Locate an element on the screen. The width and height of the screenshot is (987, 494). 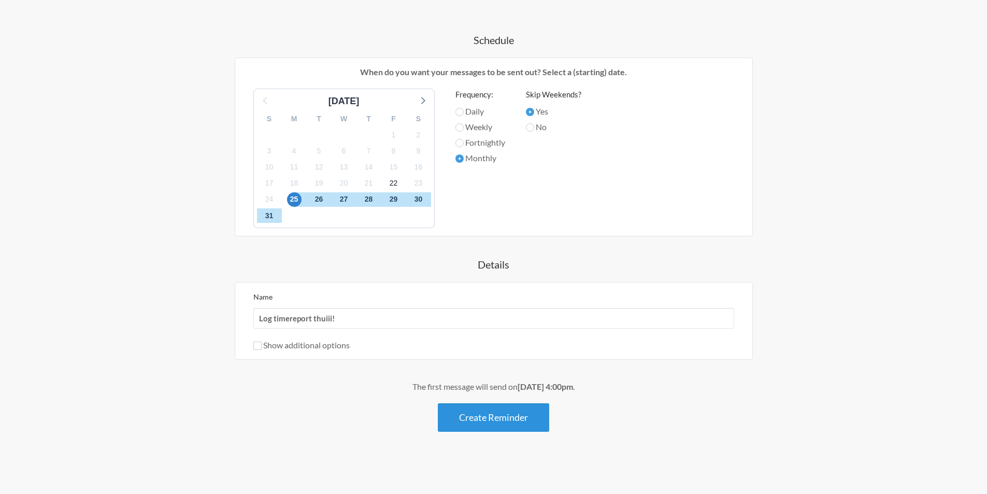
input: Weekly is located at coordinates (460, 127).